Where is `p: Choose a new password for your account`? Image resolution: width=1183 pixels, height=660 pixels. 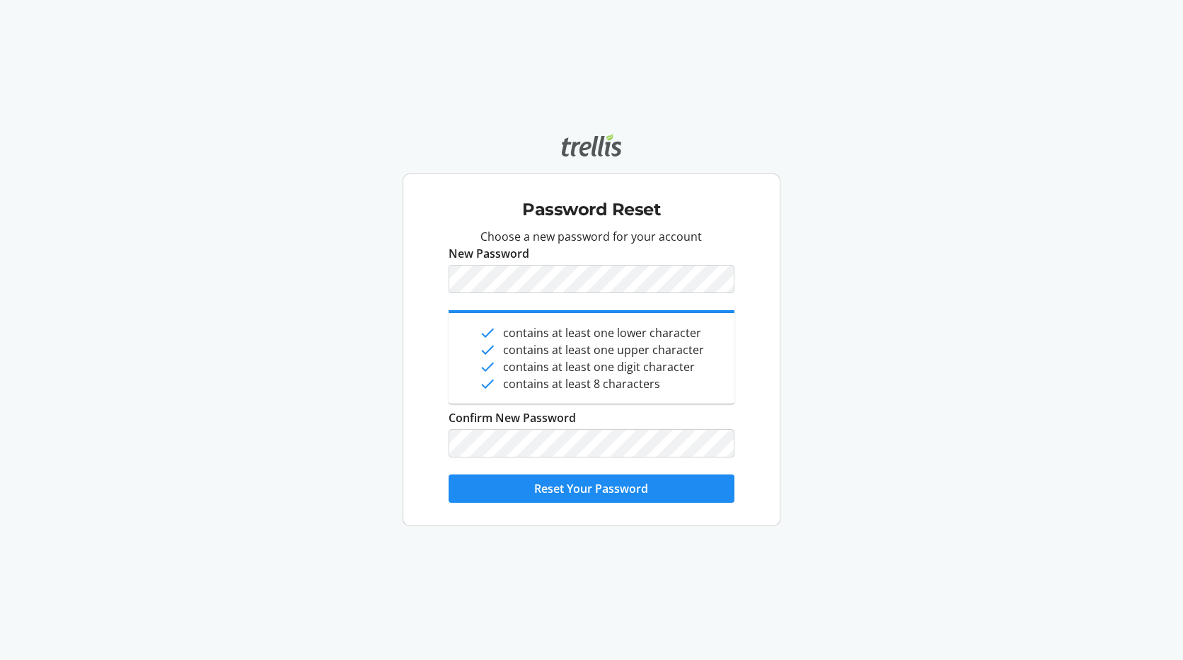 p: Choose a new password for your account is located at coordinates (591, 236).